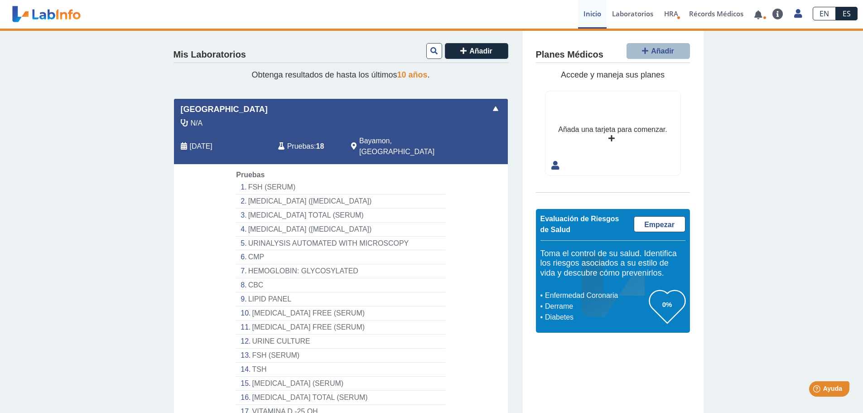 This screenshot has height=413, width=863. What do you see at coordinates (197, 123) in the screenshot?
I see `span: N/A` at bounding box center [197, 123].